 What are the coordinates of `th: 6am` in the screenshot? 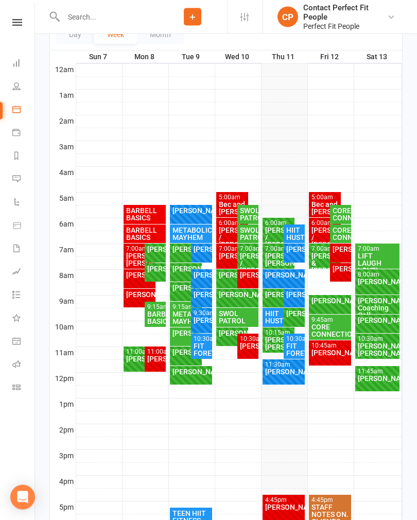 It's located at (63, 225).